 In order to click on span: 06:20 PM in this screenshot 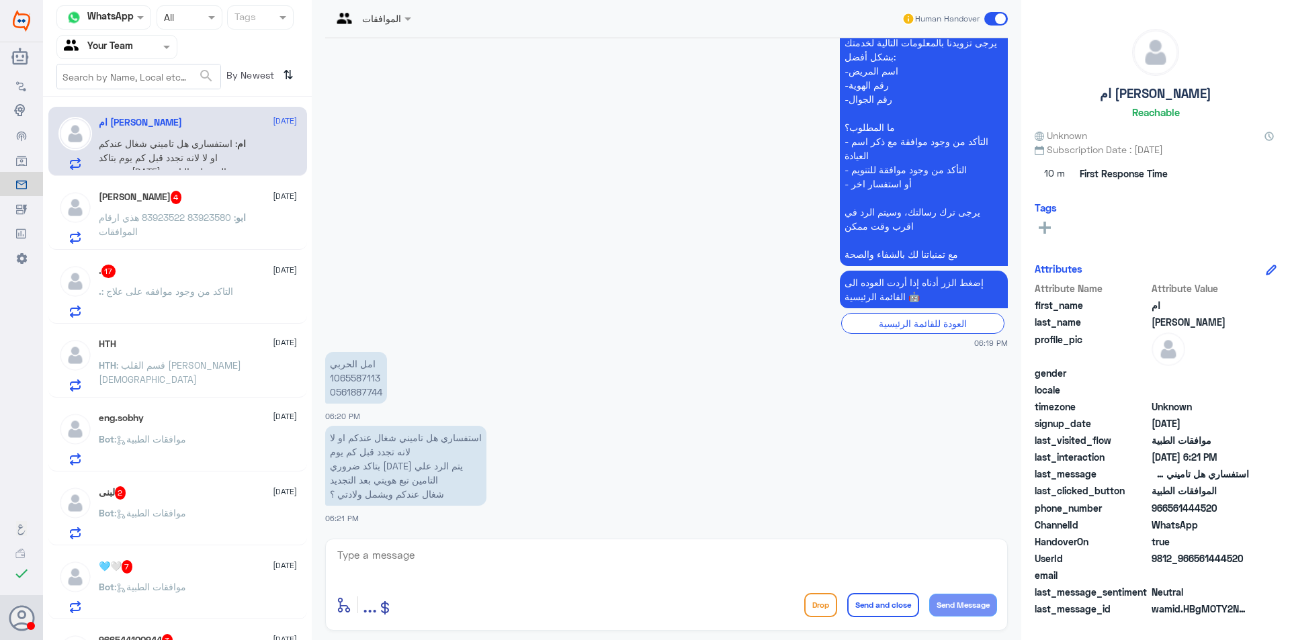, I will do `click(343, 416)`.